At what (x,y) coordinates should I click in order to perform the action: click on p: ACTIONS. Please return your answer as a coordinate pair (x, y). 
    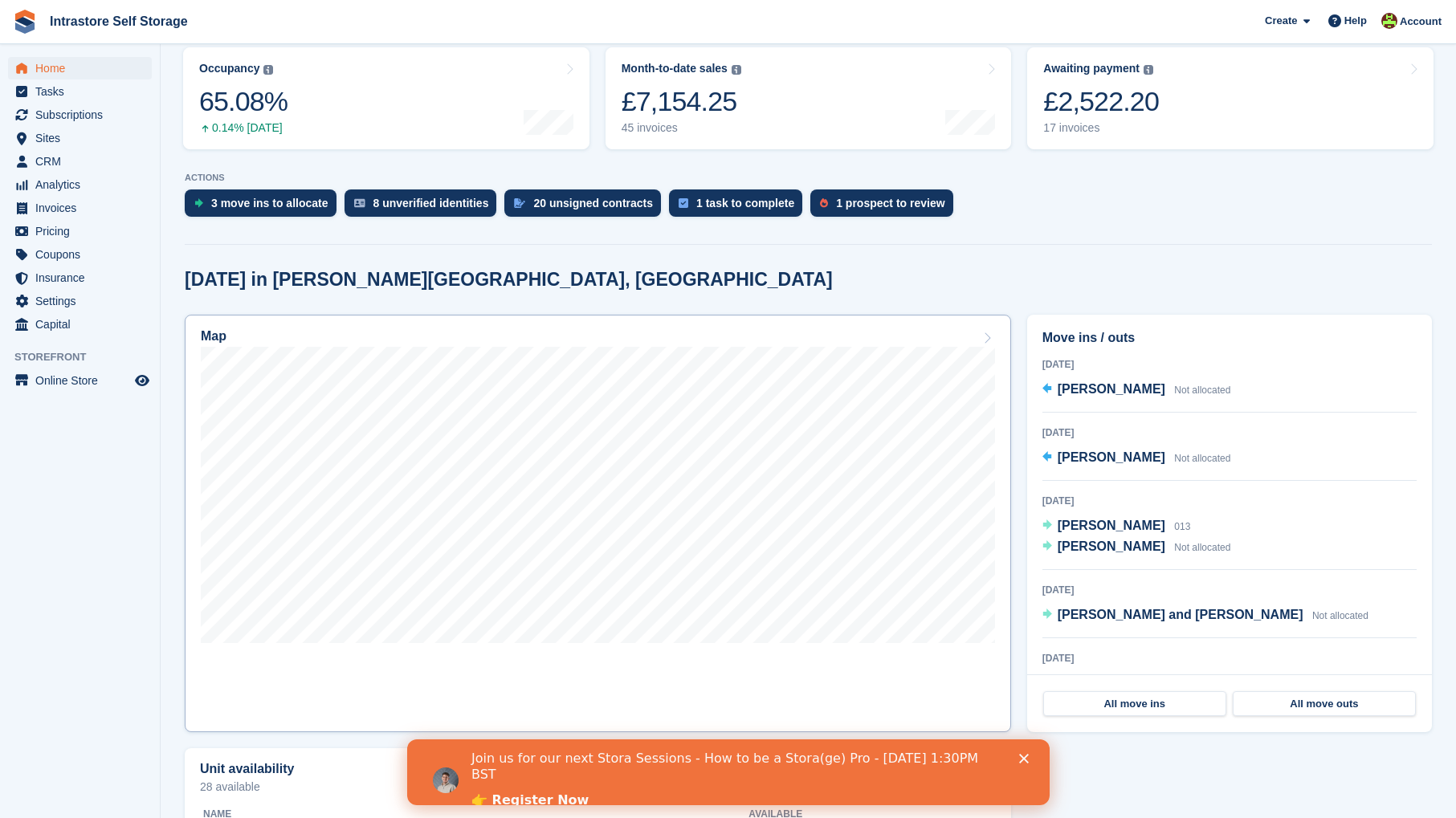
    Looking at the image, I should click on (808, 177).